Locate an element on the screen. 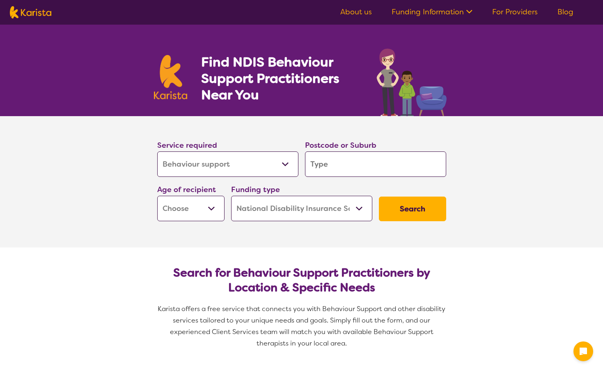 Image resolution: width=603 pixels, height=371 pixels. label: Age of recipient is located at coordinates (186, 190).